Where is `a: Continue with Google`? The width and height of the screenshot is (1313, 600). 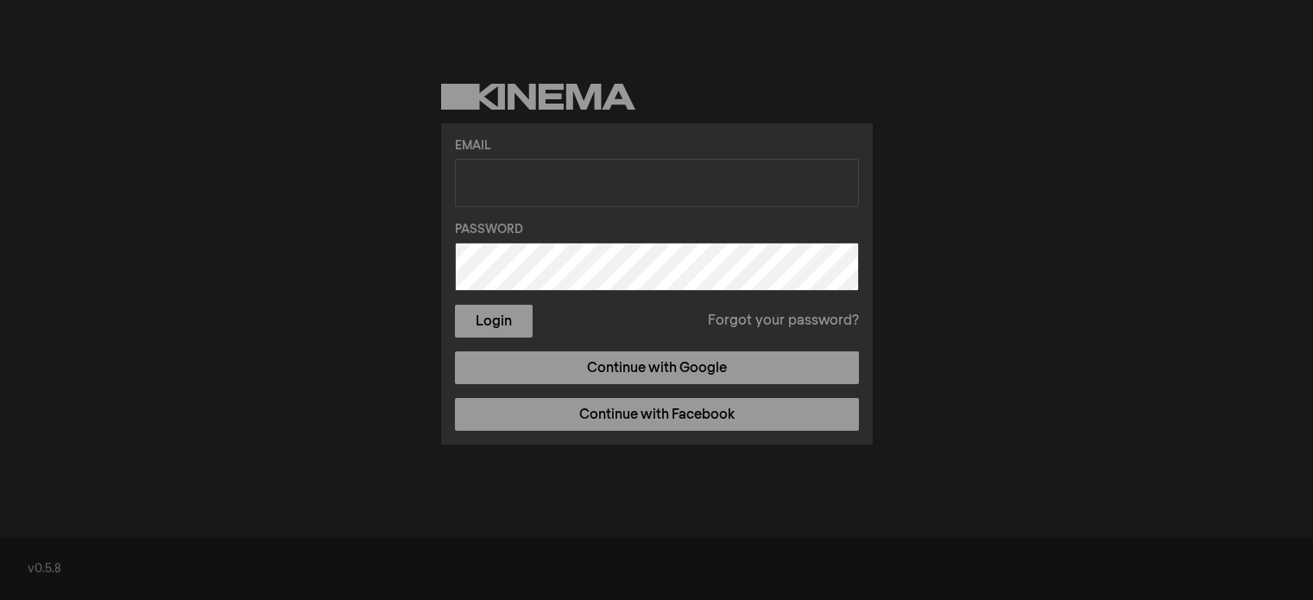 a: Continue with Google is located at coordinates (657, 368).